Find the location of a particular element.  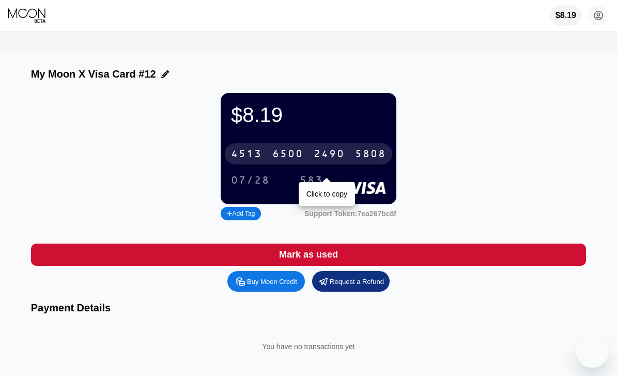

div: 4513 is located at coordinates (246, 154).